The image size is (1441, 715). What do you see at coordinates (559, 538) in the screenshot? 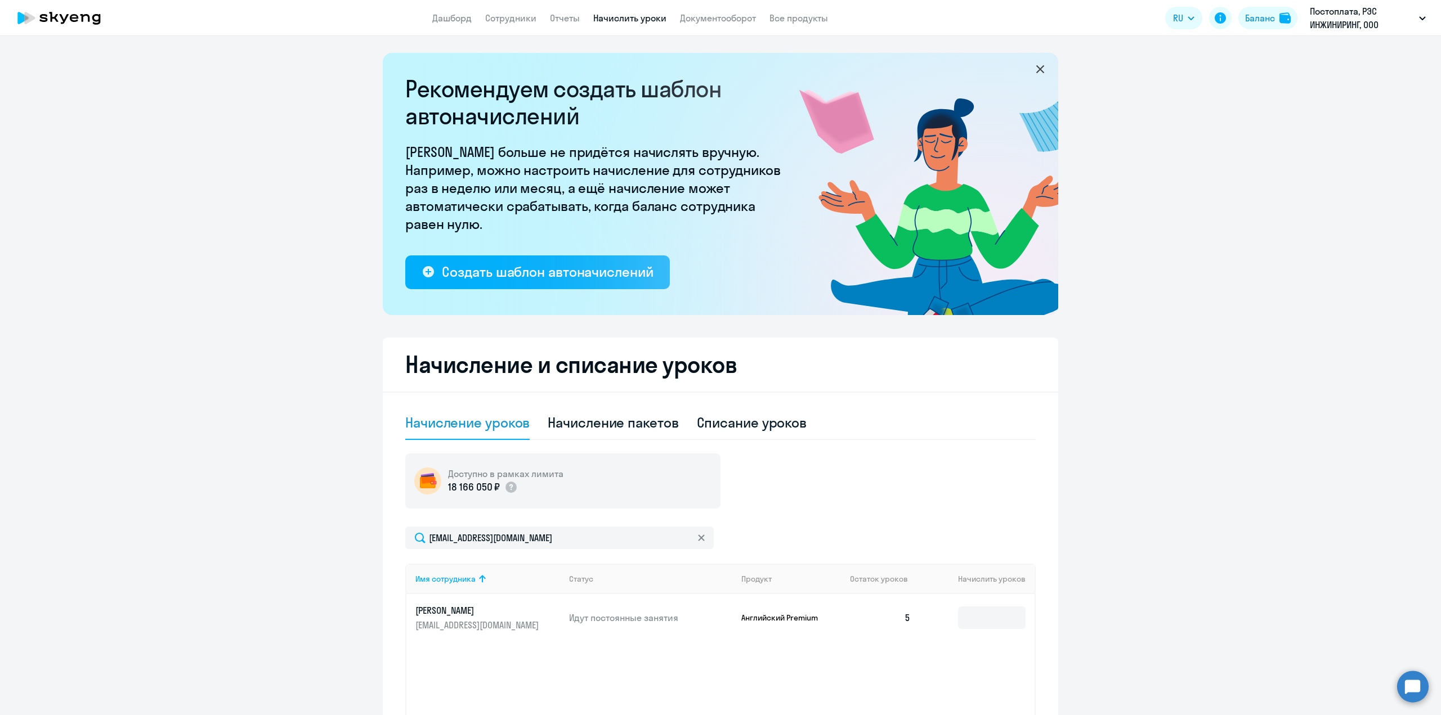
I see `input: Поиск по имени, email, продукту или статусу` at bounding box center [559, 538].